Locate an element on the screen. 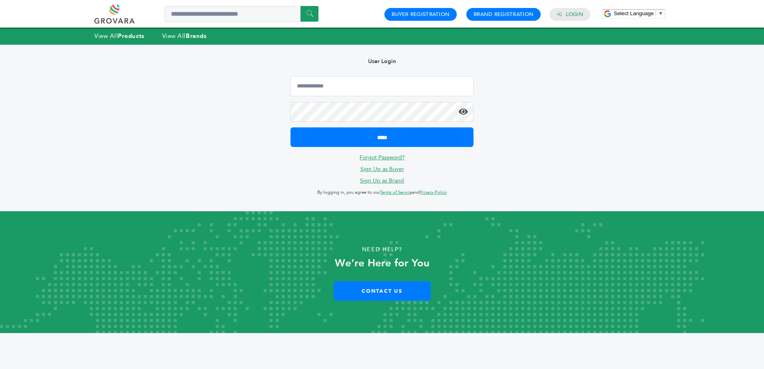  strong: Products is located at coordinates (131, 36).